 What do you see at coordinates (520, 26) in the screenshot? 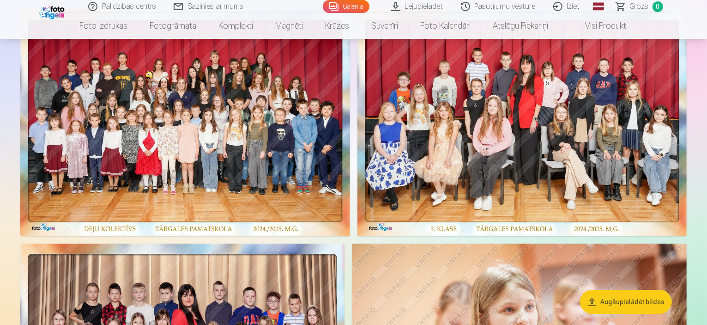
I see `a: Atslēgu piekariņi` at bounding box center [520, 26].